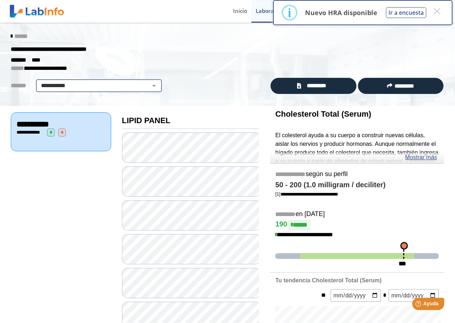 Image resolution: width=455 pixels, height=323 pixels. I want to click on button: Ir a encuesta, so click(406, 13).